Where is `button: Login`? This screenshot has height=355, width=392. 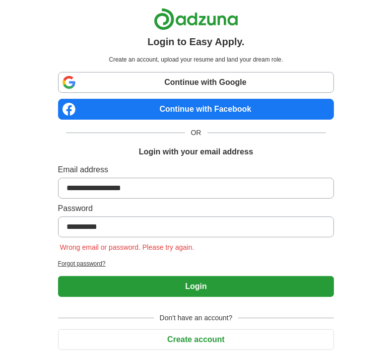
button: Login is located at coordinates (196, 286).